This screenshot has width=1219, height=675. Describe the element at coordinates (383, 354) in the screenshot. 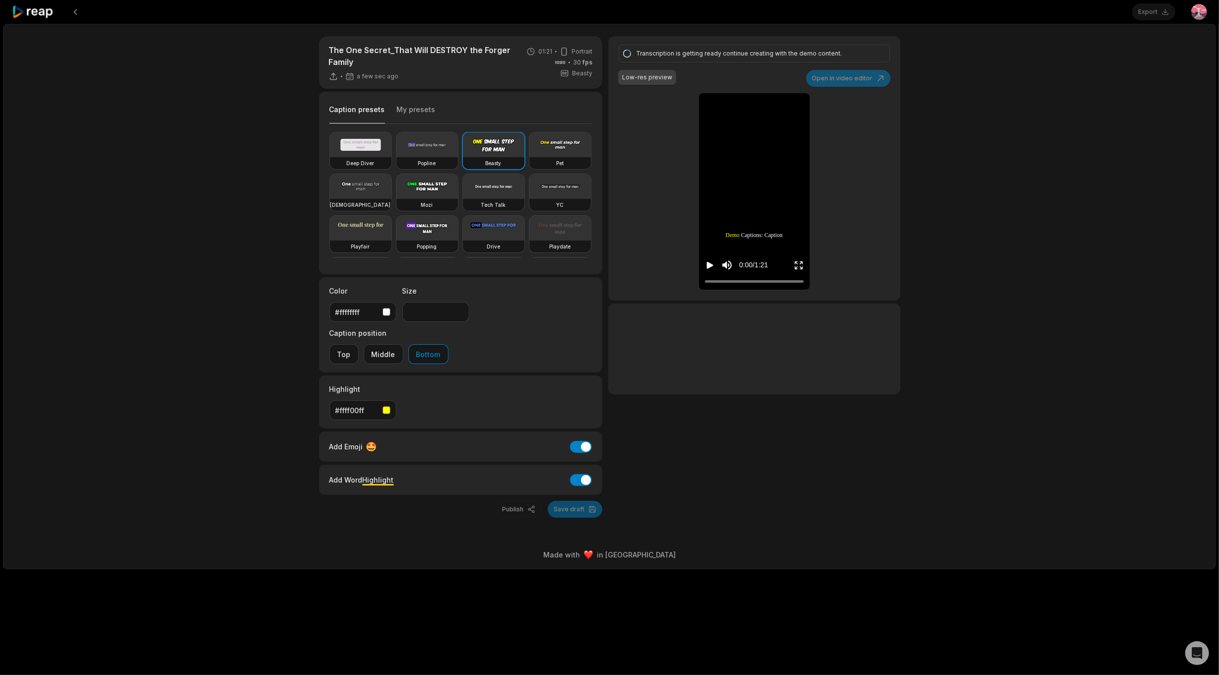

I see `button: Middle` at that location.